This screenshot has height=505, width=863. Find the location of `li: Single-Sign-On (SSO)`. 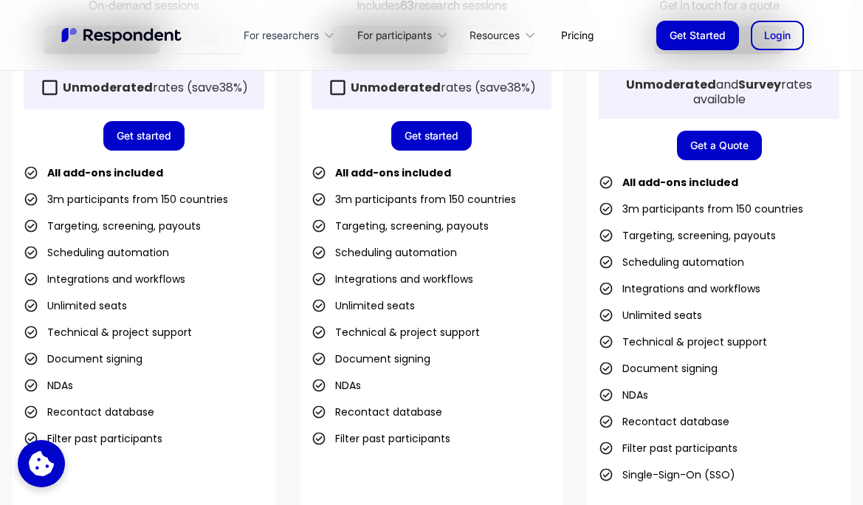

li: Single-Sign-On (SSO) is located at coordinates (667, 475).